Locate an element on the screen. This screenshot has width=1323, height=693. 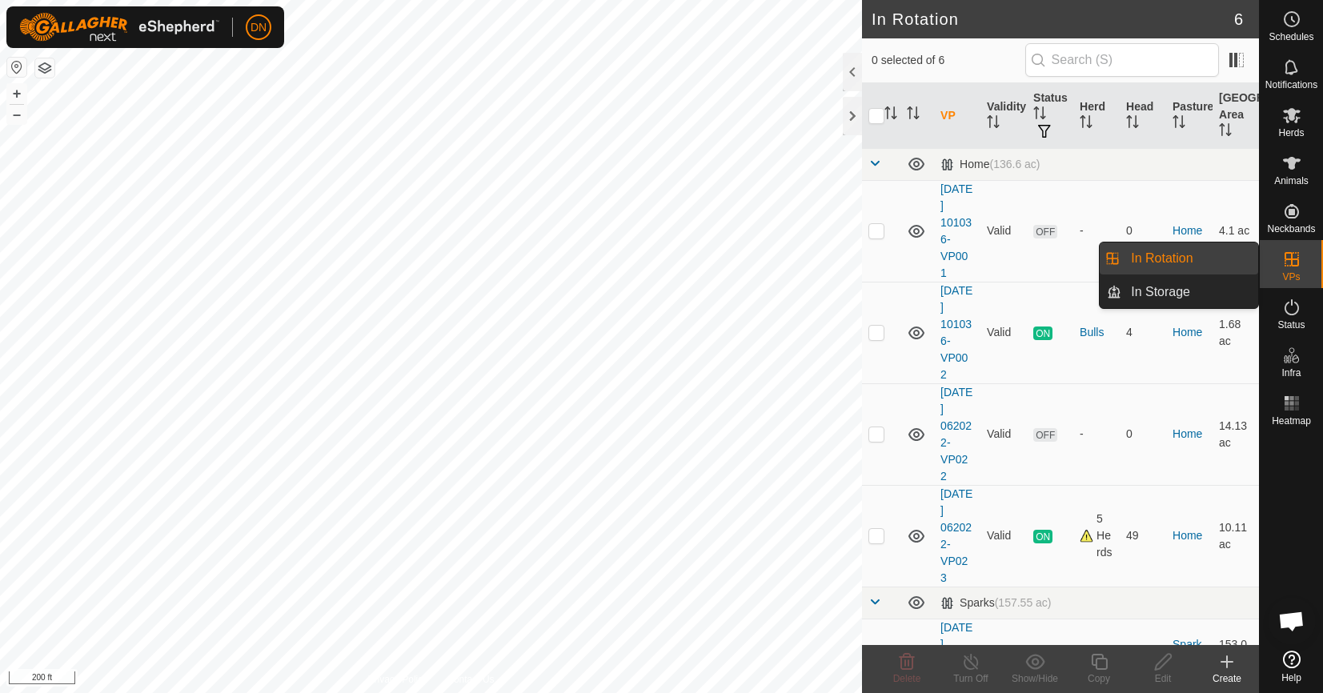
th: Pasture is located at coordinates (1189, 116).